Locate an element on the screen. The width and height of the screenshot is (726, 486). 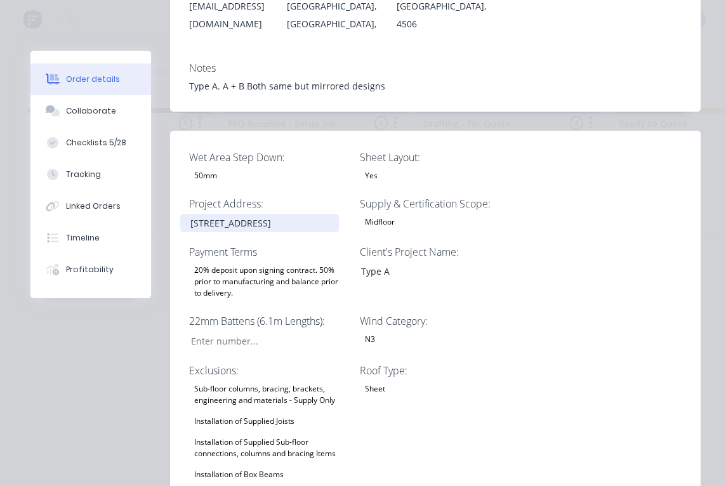
div: Linked Orders is located at coordinates (93, 206).